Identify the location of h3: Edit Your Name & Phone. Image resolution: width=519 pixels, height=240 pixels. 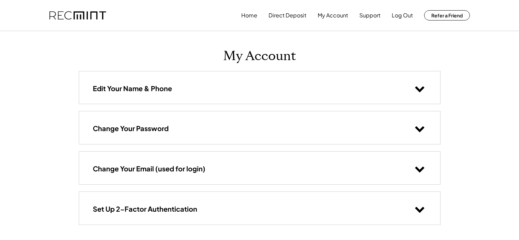
(132, 88).